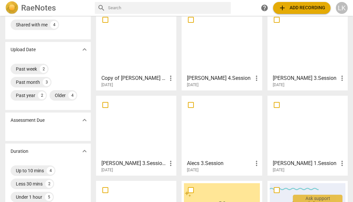 This screenshot has width=353, height=202. Describe the element at coordinates (38, 8) in the screenshot. I see `h2: RaeNotes` at that location.